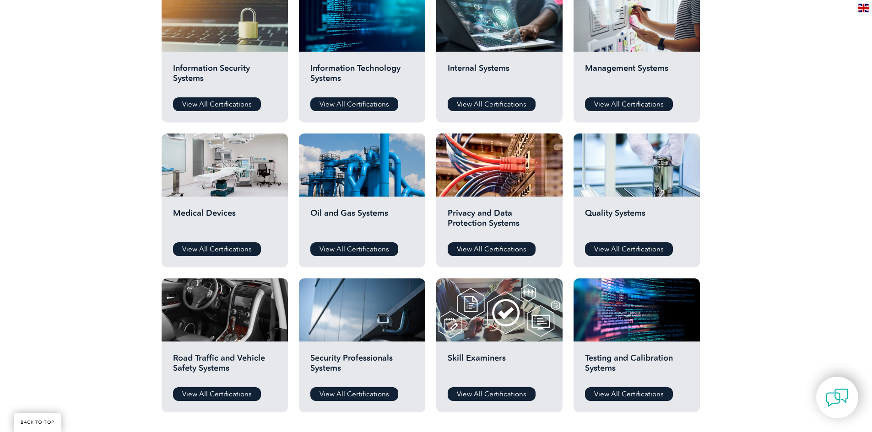  I want to click on a: BACK TO TOP, so click(38, 423).